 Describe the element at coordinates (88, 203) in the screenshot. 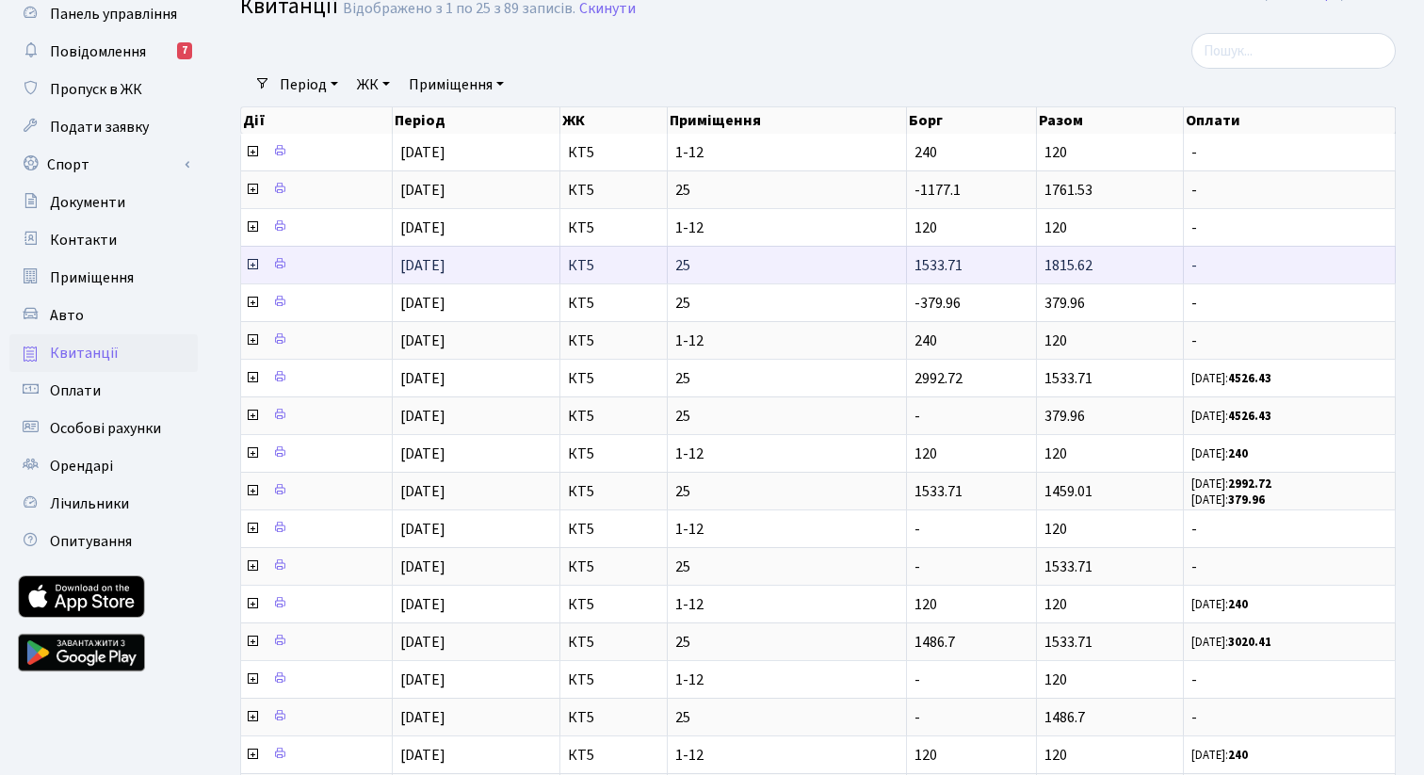

I see `span: Документи` at that location.